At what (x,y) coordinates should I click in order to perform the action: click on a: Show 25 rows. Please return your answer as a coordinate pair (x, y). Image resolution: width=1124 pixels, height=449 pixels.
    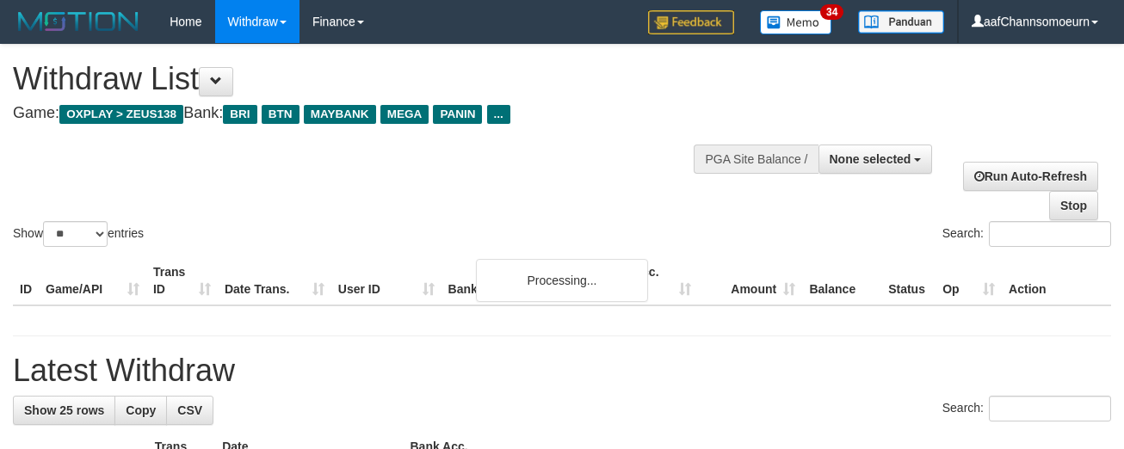
    Looking at the image, I should click on (64, 411).